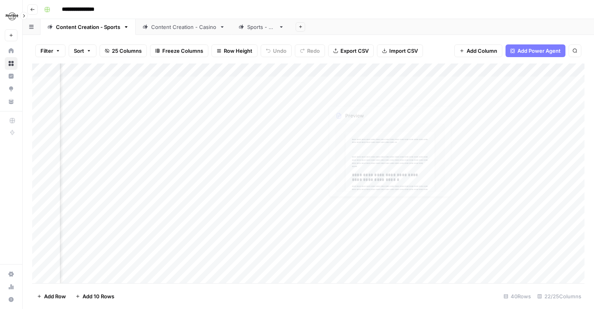 This screenshot has height=309, width=594. Describe the element at coordinates (127, 51) in the screenshot. I see `span: 25 Columns` at that location.